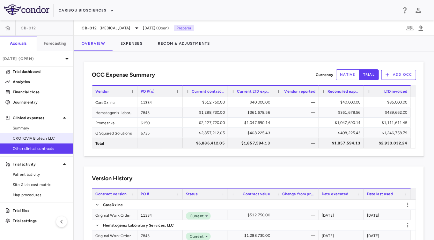 The width and height of the screenshot is (434, 240). I want to click on div: Original Work Order, so click(115, 214).